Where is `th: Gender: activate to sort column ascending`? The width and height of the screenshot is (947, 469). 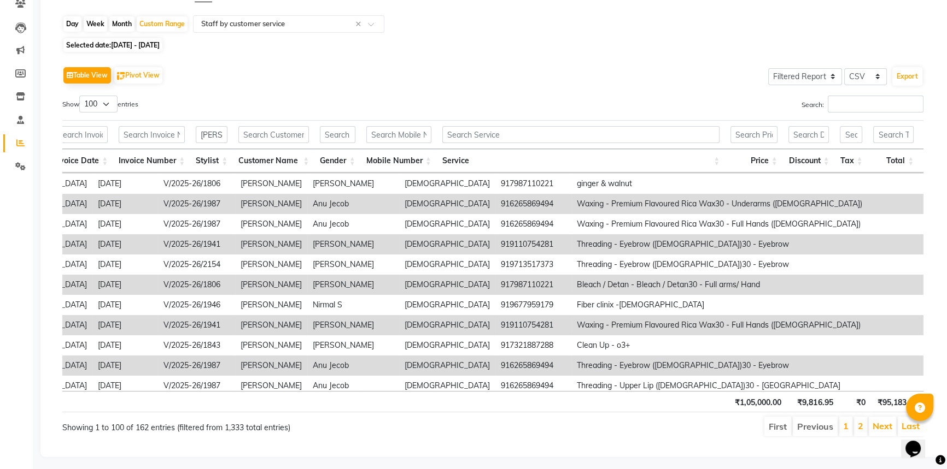
th: Gender: activate to sort column ascending is located at coordinates (337, 161).